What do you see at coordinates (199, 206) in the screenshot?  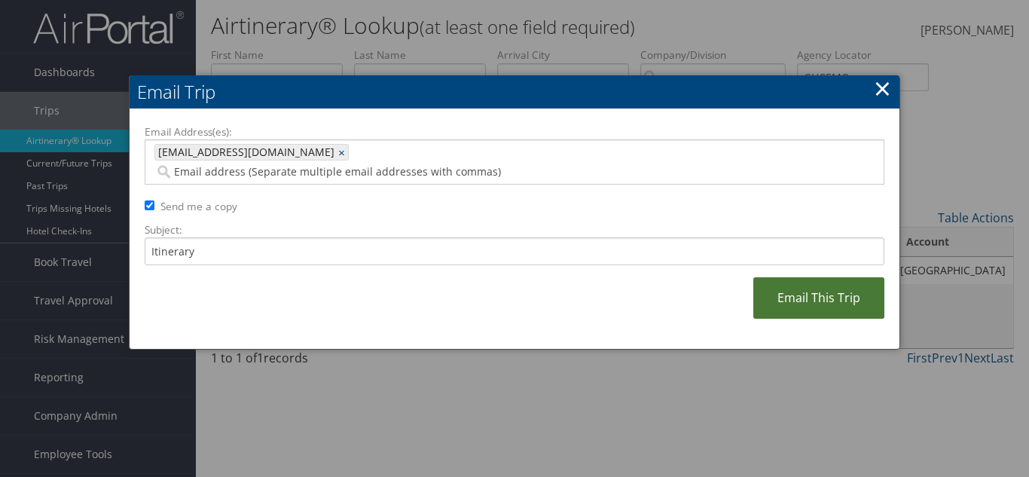 I see `label: Send me a copy` at bounding box center [199, 206].